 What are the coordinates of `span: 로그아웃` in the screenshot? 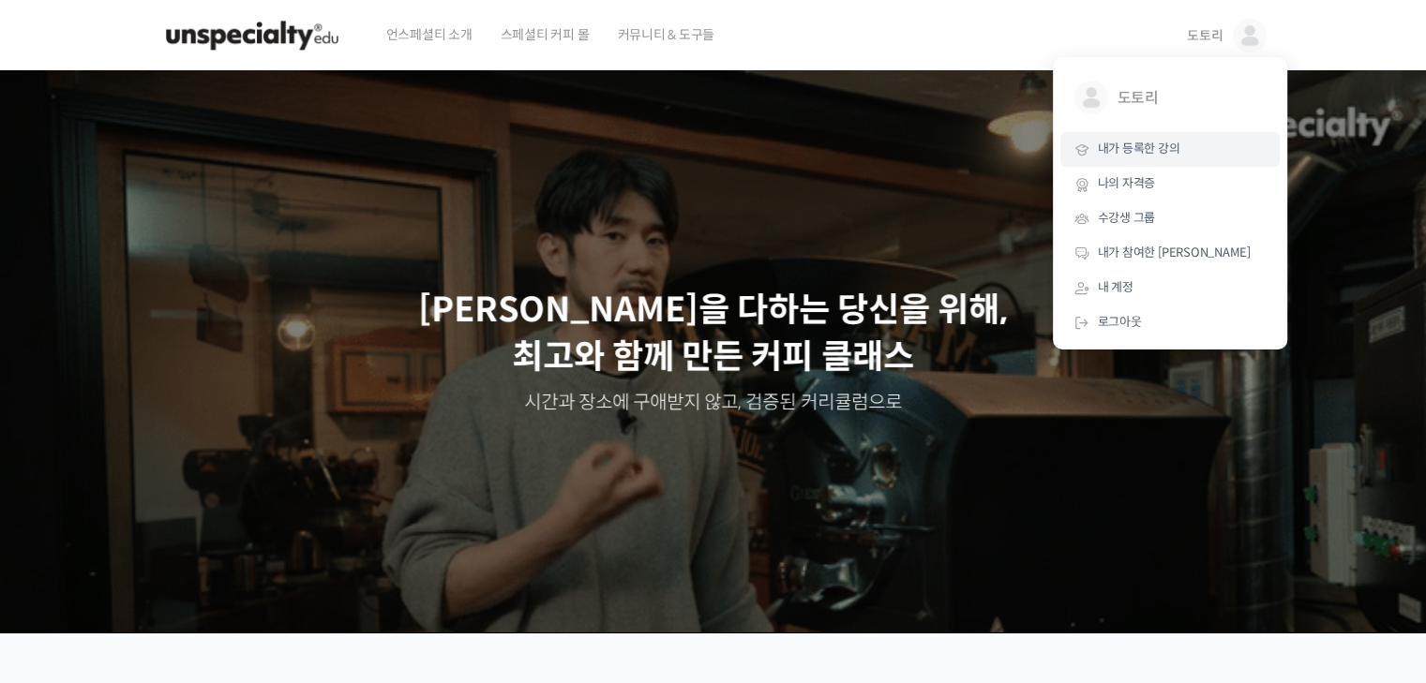 It's located at (1119, 322).